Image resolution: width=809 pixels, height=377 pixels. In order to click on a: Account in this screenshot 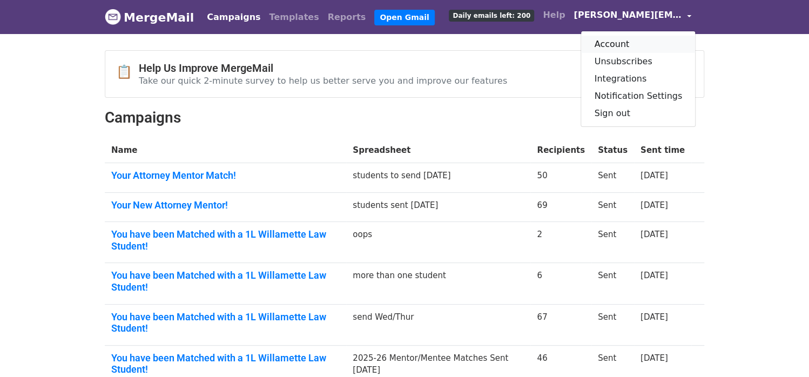, I will do `click(637, 44)`.